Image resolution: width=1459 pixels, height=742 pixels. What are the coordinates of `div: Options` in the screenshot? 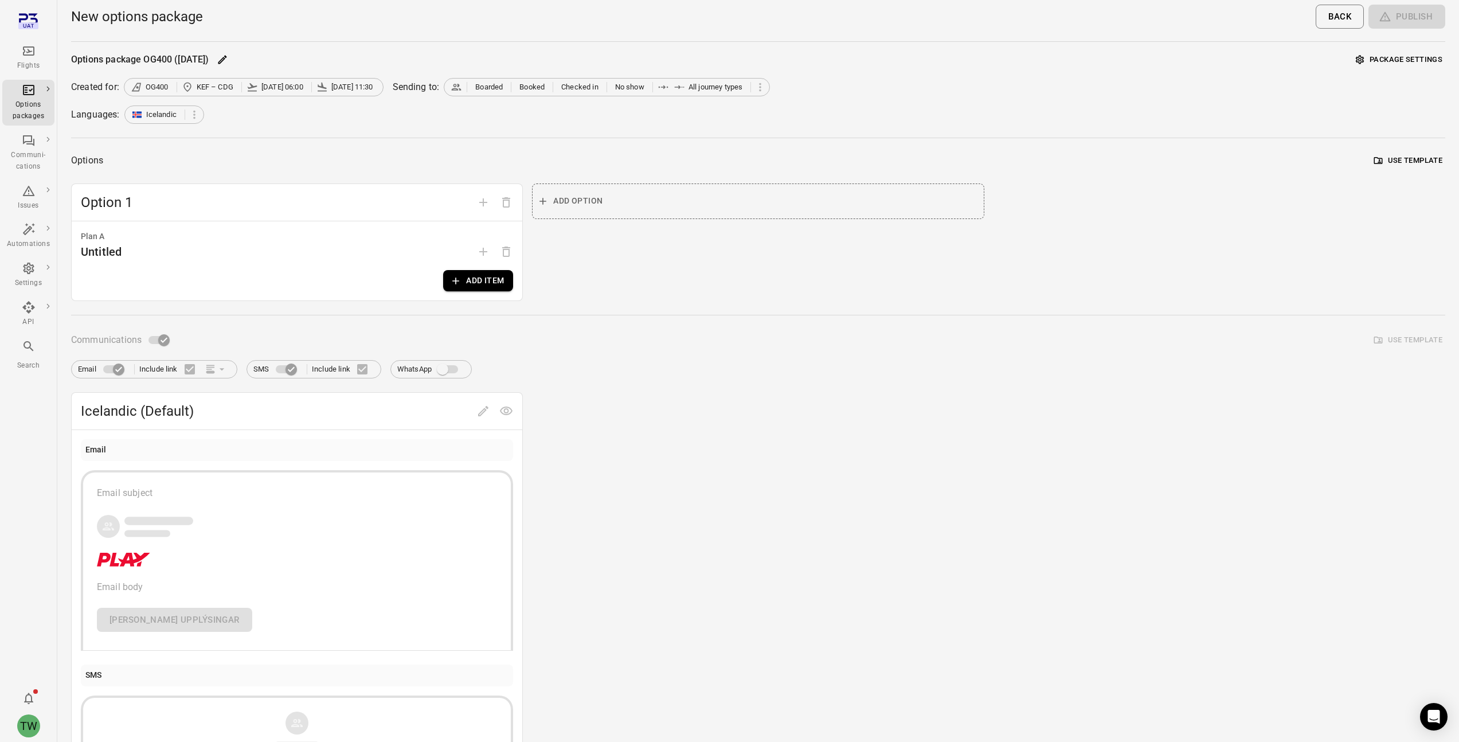 It's located at (87, 161).